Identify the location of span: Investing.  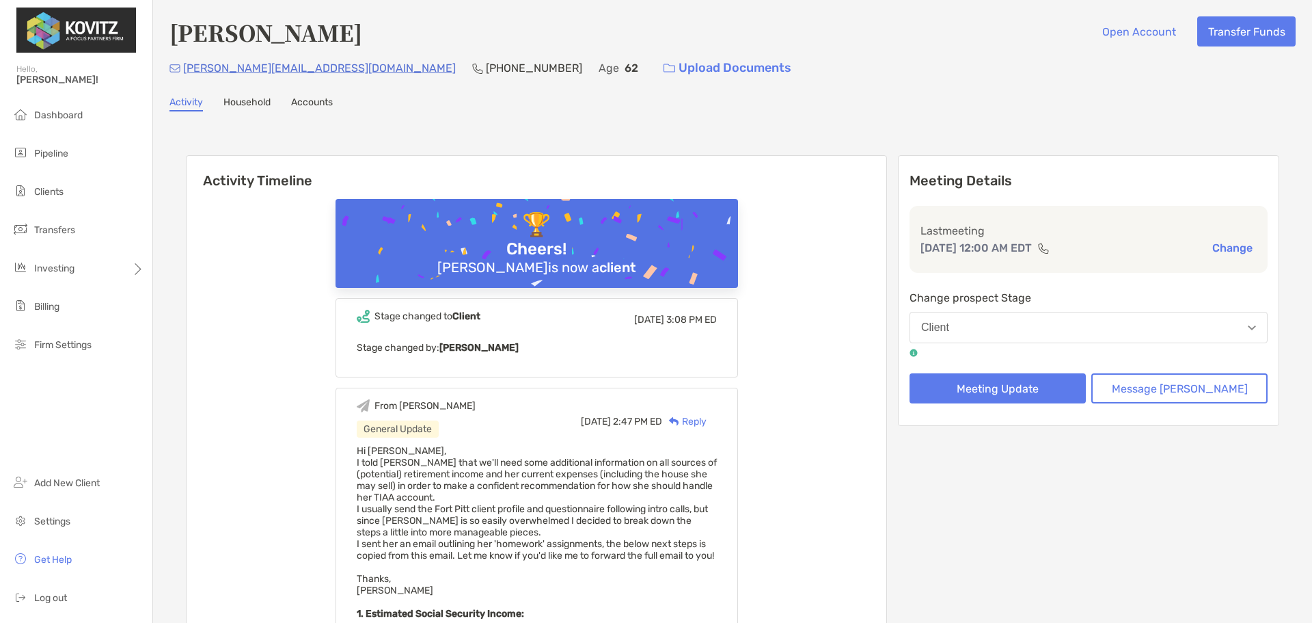
(54, 268).